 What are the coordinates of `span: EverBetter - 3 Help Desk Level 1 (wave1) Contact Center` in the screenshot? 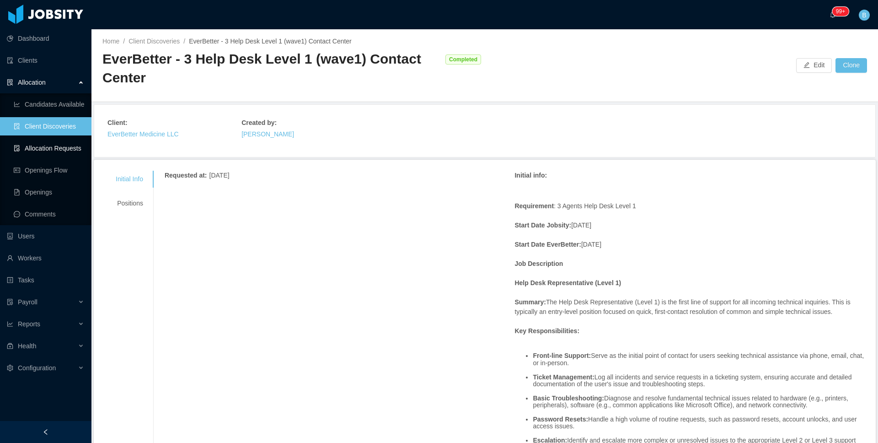 It's located at (270, 41).